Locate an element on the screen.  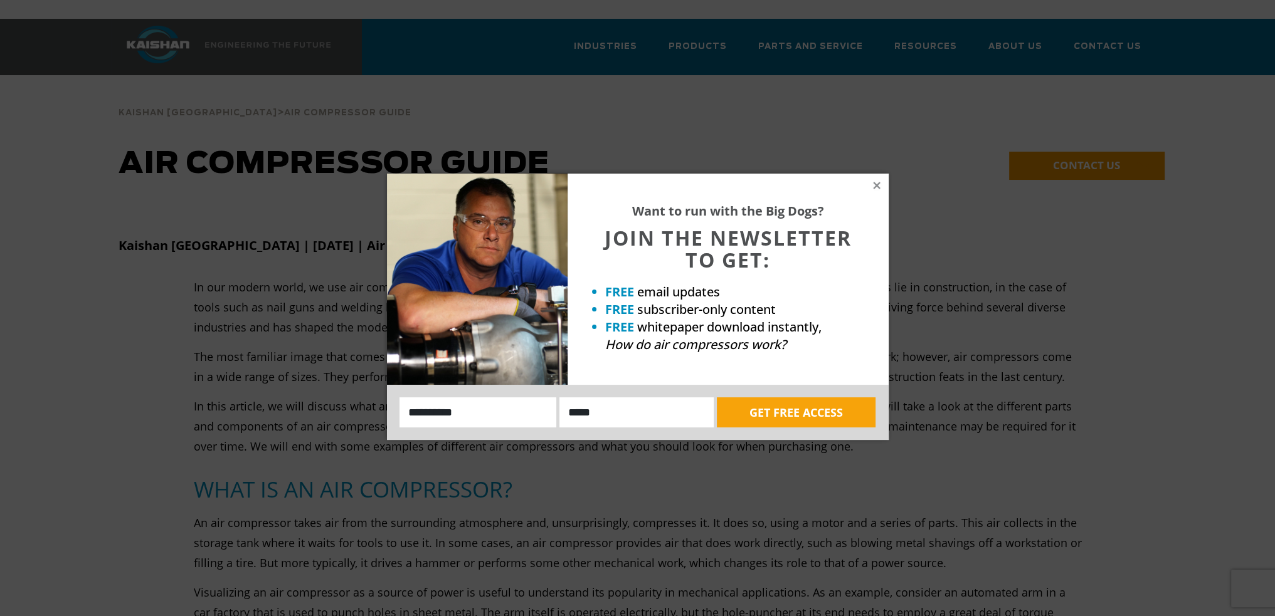
button: GET FREE ACCESS is located at coordinates (796, 413).